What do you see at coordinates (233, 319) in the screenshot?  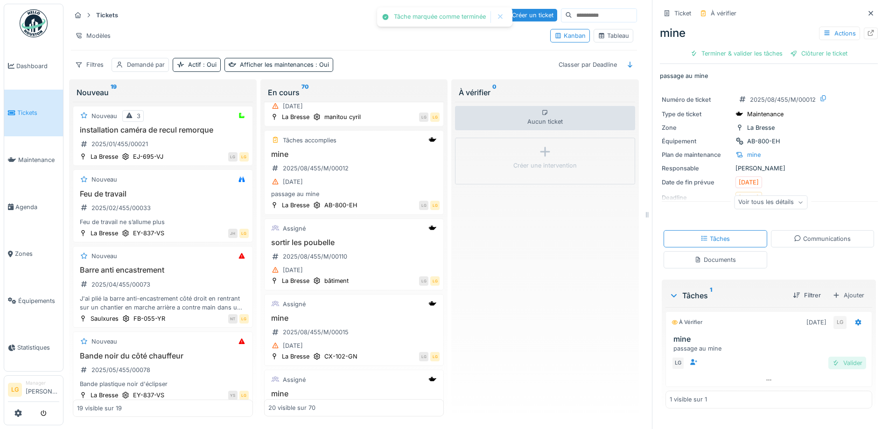 I see `div: NT` at bounding box center [233, 319].